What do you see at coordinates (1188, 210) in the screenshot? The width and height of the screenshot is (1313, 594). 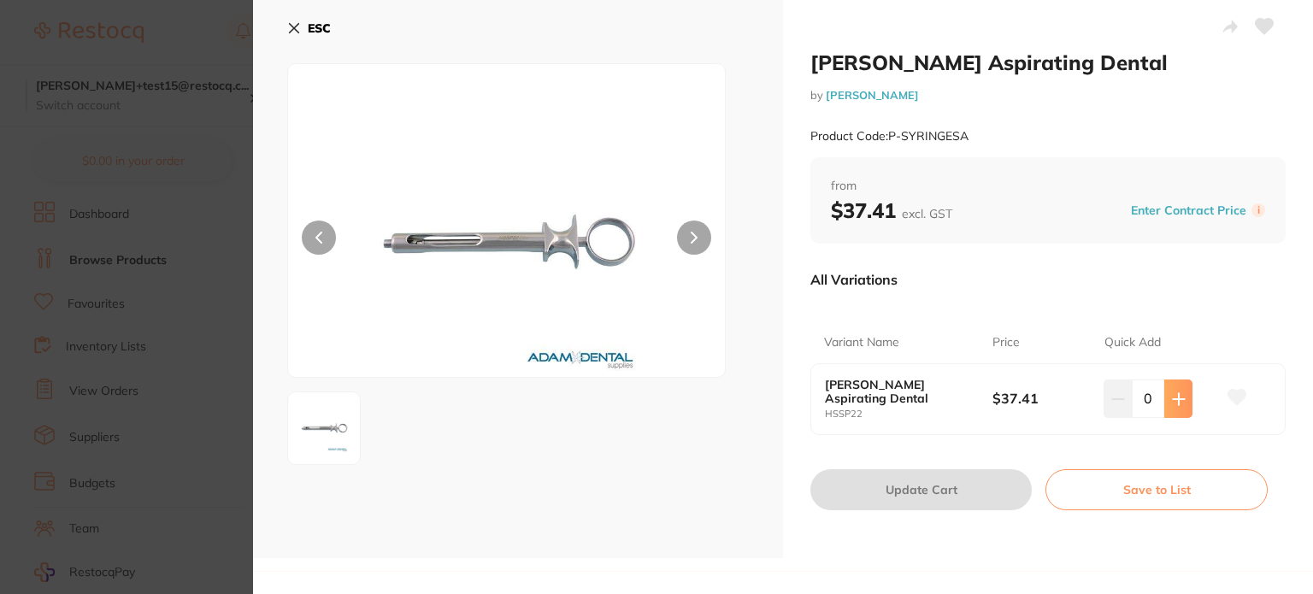 I see `button: Enter Contract Price` at bounding box center [1188, 210].